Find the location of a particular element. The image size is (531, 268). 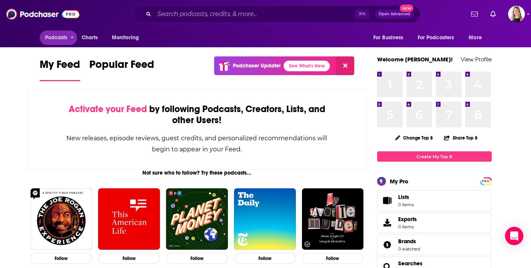

a: Planet Money is located at coordinates (197, 219).